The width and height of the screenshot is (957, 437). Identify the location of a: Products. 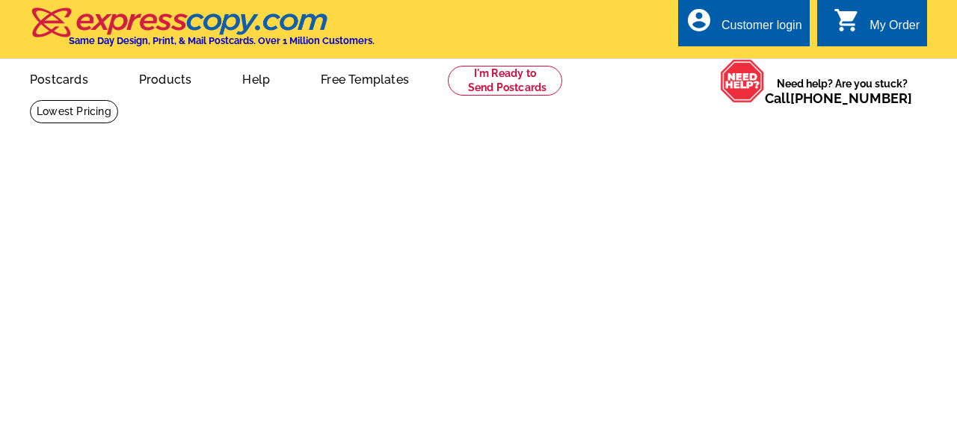
(165, 78).